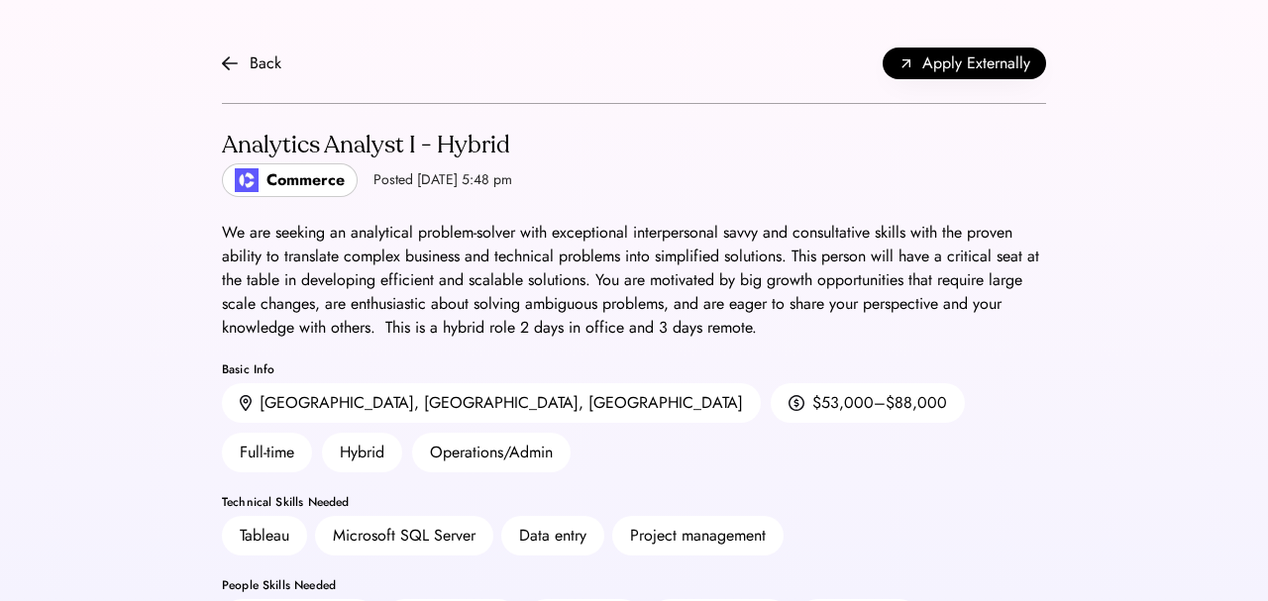 The height and width of the screenshot is (601, 1268). What do you see at coordinates (964, 63) in the screenshot?
I see `button: Apply Externally` at bounding box center [964, 63].